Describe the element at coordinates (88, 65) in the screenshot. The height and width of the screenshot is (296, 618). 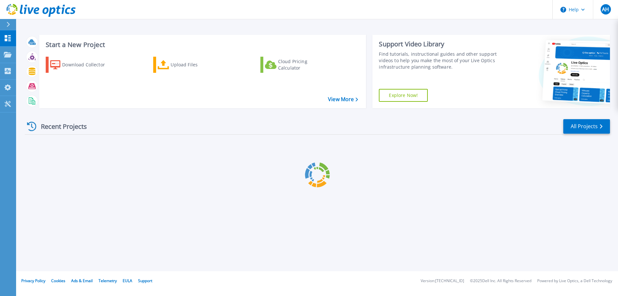
I see `div: Download Collector` at that location.